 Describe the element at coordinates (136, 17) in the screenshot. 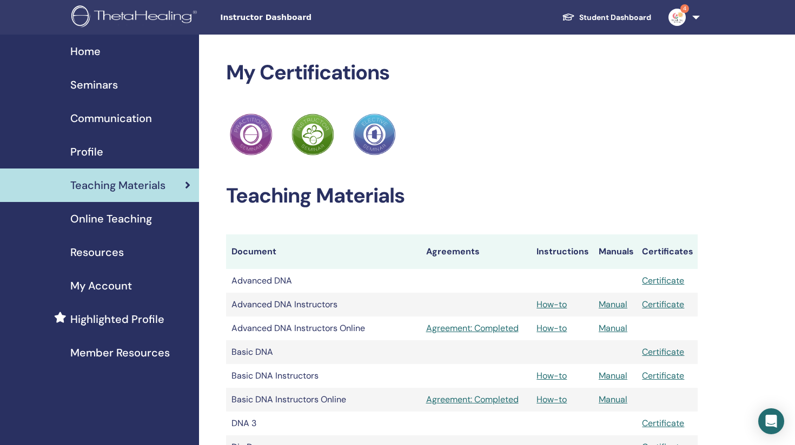

I see `img: logo.png` at that location.